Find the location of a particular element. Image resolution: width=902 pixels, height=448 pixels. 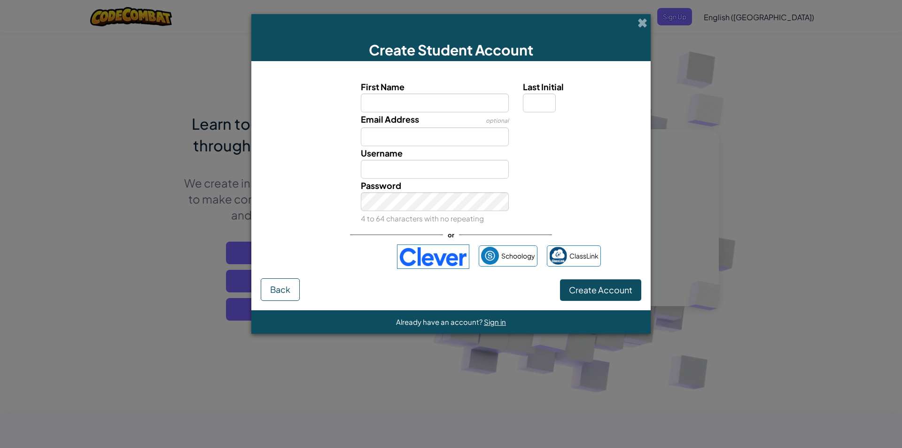

span: or is located at coordinates (451, 234).